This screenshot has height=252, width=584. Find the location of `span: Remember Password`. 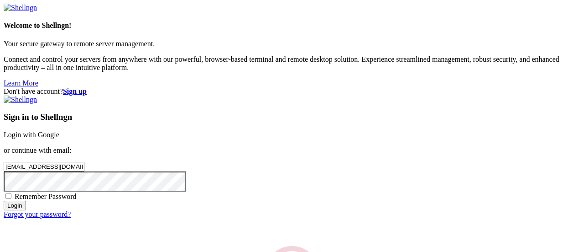

span: Remember Password is located at coordinates (46, 196).